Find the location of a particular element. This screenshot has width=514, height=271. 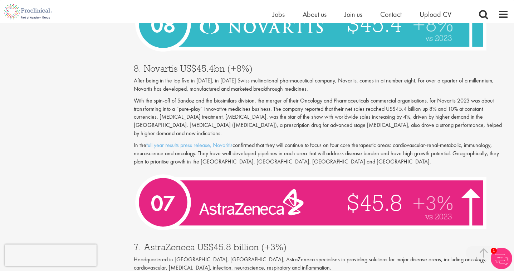

p: In the confirmed that they will continue to focus on four core therapeutic areas: cardiovascular-... is located at coordinates (321, 153).